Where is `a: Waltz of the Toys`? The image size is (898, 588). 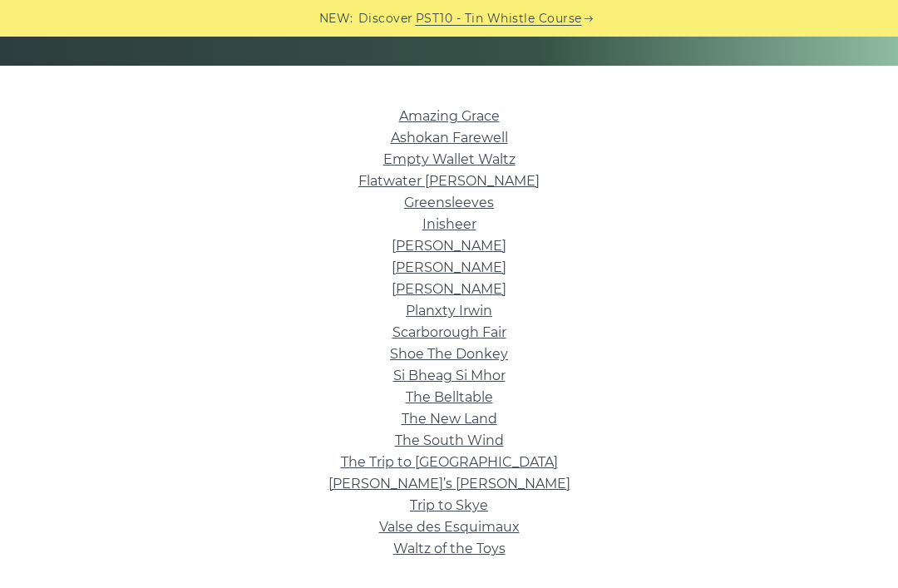 a: Waltz of the Toys is located at coordinates (449, 548).